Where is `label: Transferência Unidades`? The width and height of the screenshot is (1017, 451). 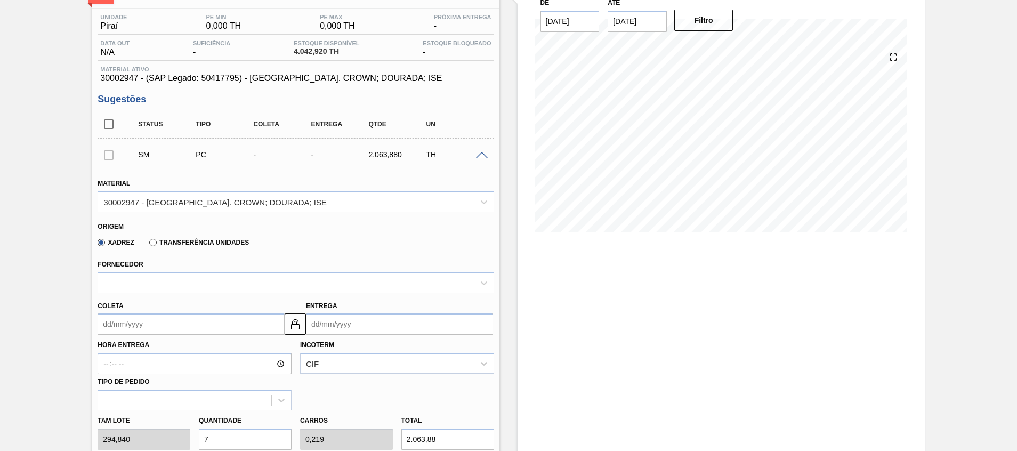 label: Transferência Unidades is located at coordinates (199, 243).